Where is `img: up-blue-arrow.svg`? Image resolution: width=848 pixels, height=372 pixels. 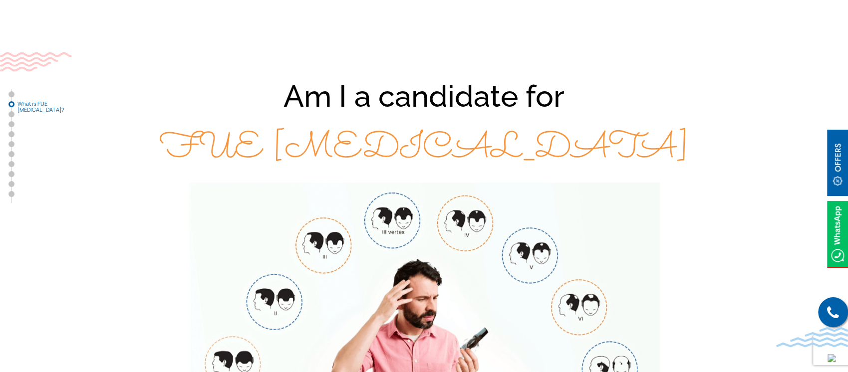 img: up-blue-arrow.svg is located at coordinates (831, 358).